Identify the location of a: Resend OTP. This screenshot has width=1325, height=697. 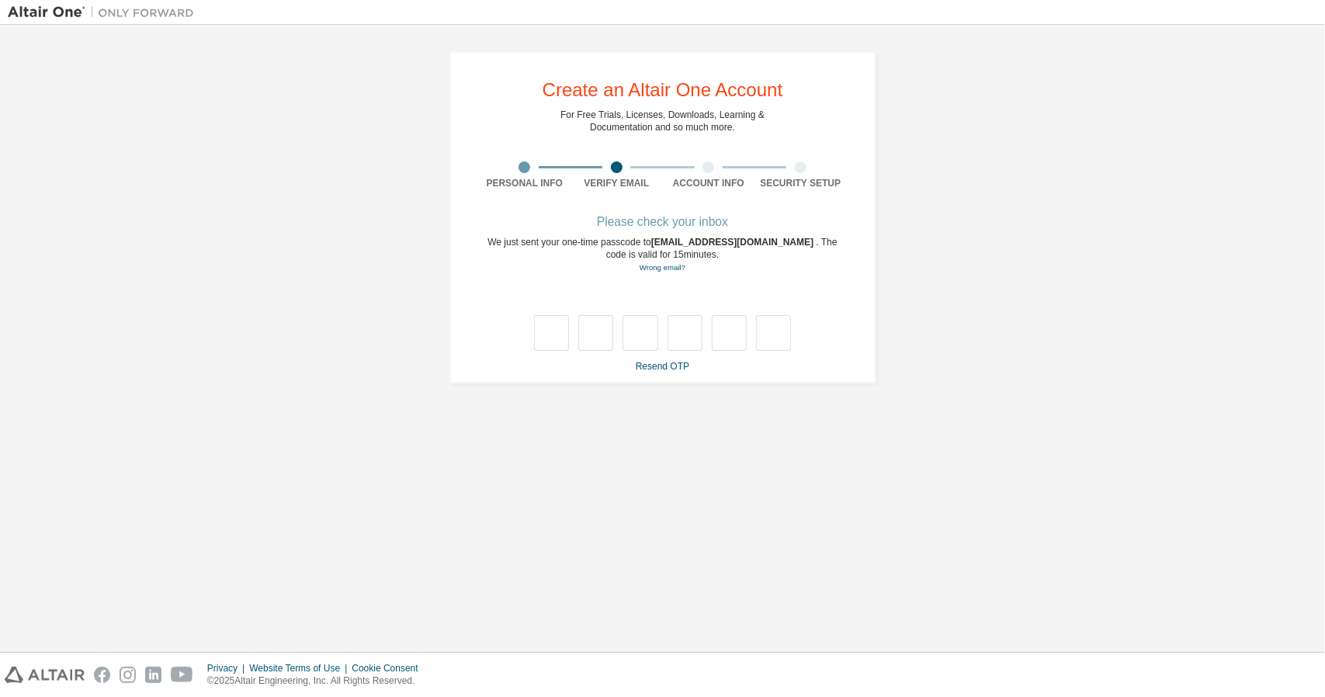
(662, 366).